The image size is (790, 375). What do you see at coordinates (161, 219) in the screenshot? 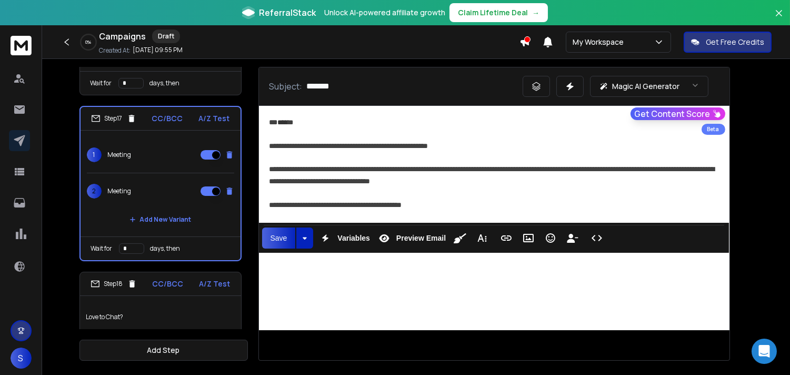
I see `button: Add New Variant` at bounding box center [161, 219].